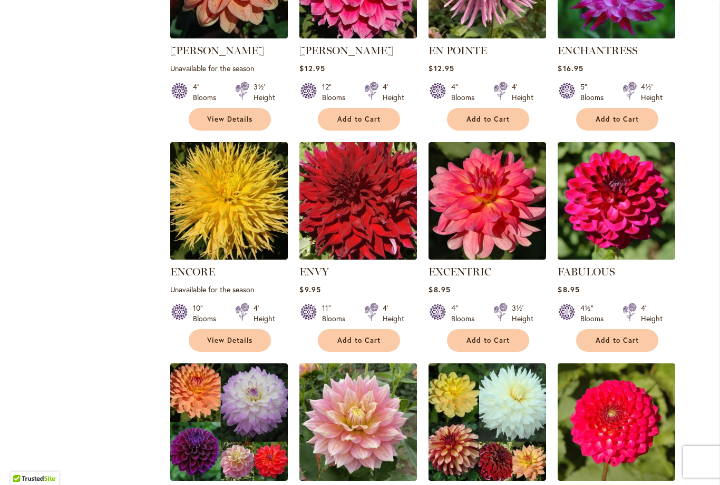  I want to click on img: EXCENTRIC, so click(487, 201).